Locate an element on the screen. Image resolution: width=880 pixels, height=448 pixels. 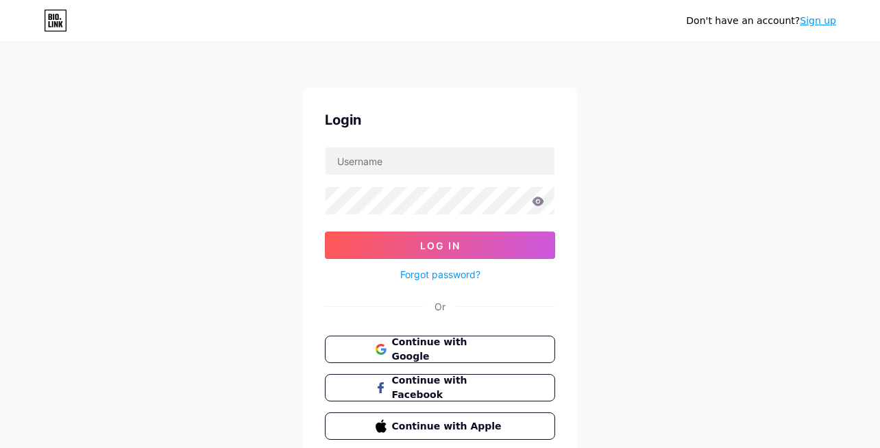
input: Username is located at coordinates (440, 161).